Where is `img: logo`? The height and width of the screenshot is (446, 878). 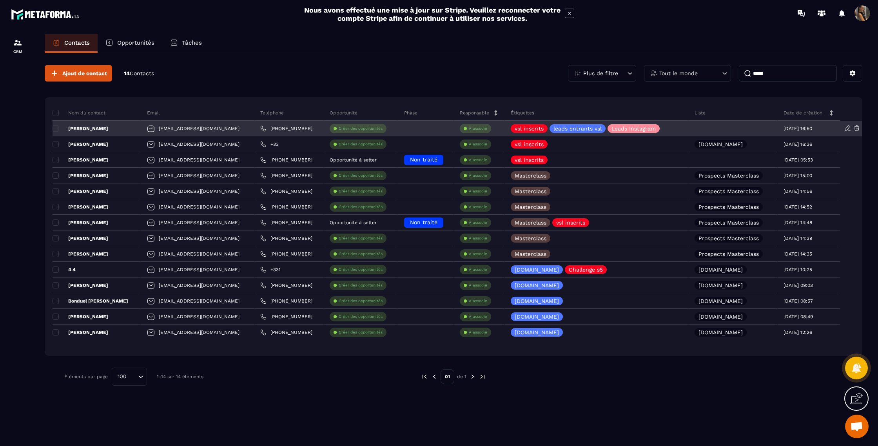
img: logo is located at coordinates (46, 14).